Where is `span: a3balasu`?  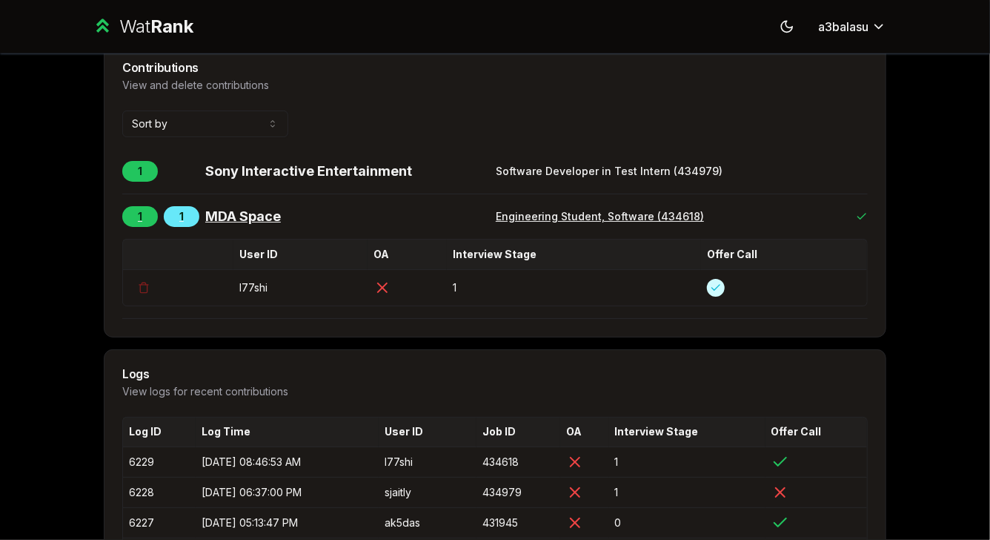
span: a3balasu is located at coordinates (843, 27).